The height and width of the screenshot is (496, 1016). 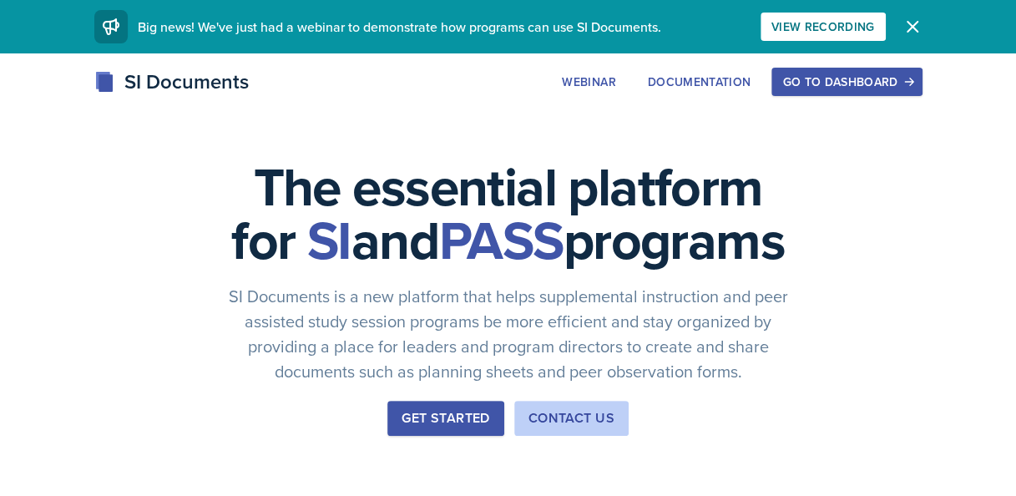 What do you see at coordinates (823, 27) in the screenshot?
I see `div: View Recording` at bounding box center [823, 27].